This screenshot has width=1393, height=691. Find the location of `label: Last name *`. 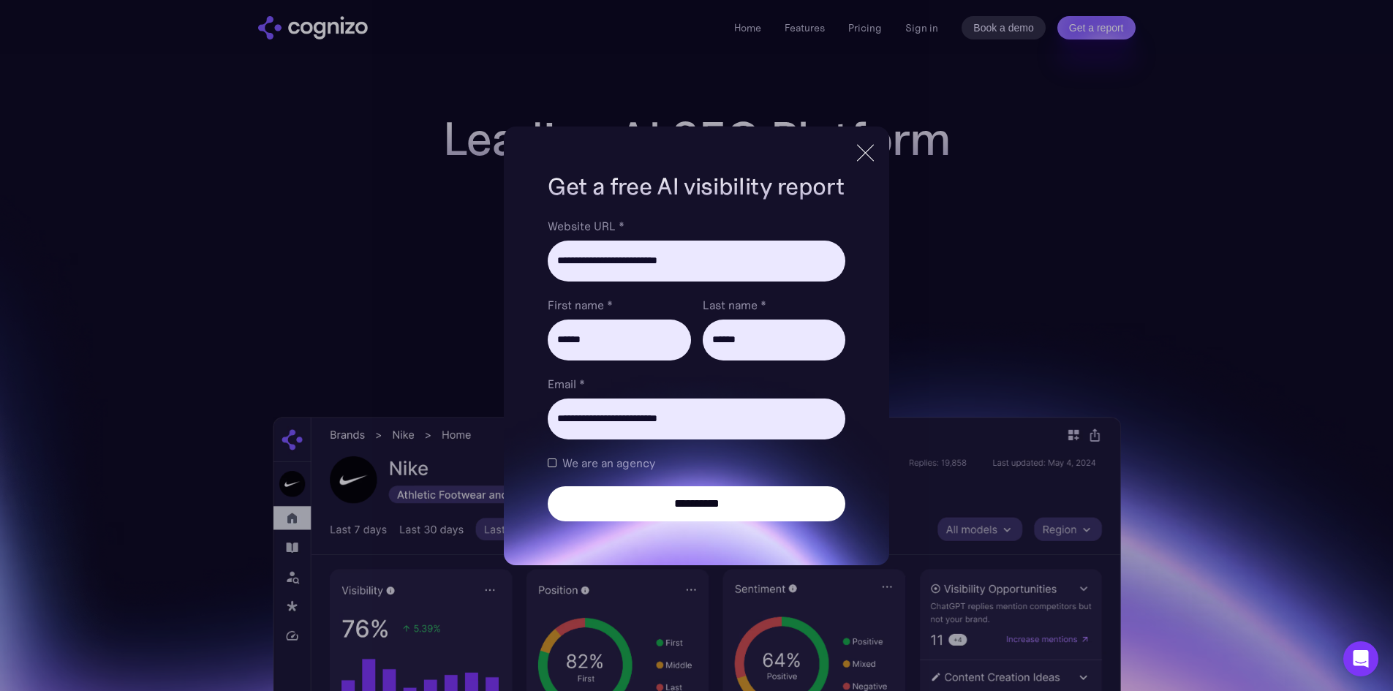

label: Last name * is located at coordinates (773, 305).